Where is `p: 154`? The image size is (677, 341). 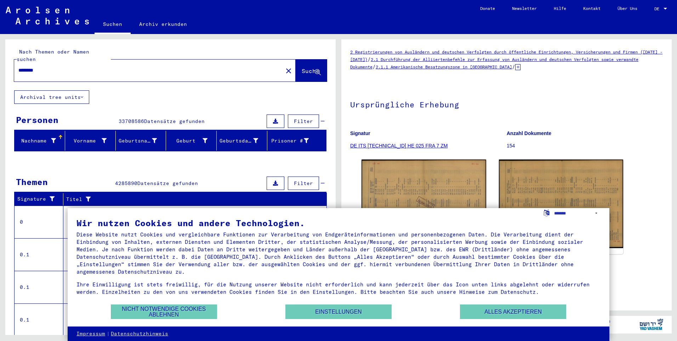 p: 154 is located at coordinates (585, 146).